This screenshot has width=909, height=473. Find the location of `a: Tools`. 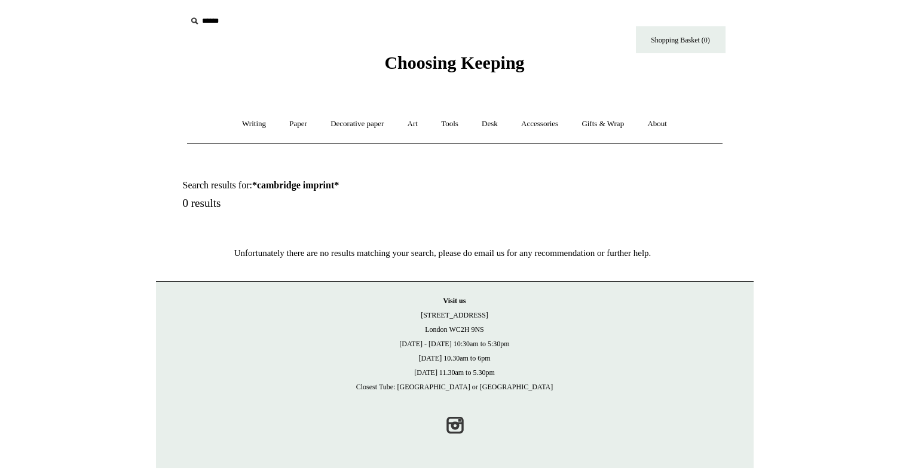

a: Tools is located at coordinates (450, 124).